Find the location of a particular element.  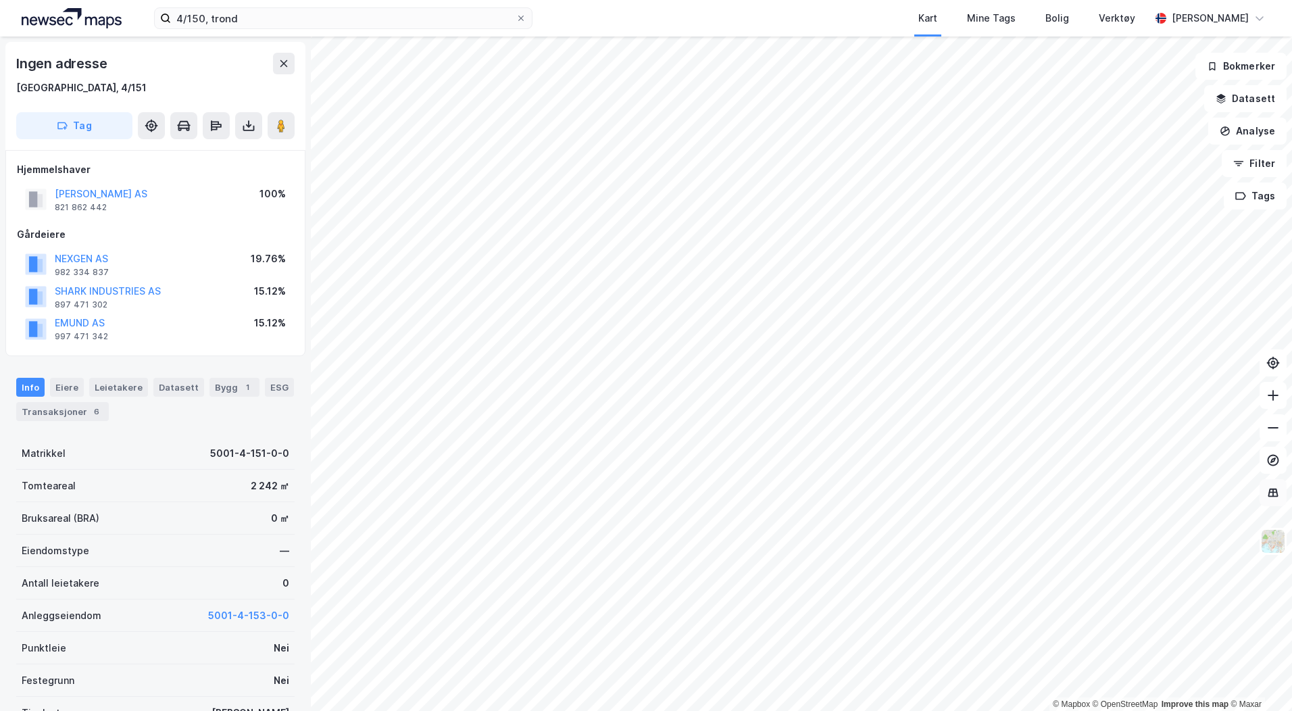

div: 997 471 342 is located at coordinates (81, 337).